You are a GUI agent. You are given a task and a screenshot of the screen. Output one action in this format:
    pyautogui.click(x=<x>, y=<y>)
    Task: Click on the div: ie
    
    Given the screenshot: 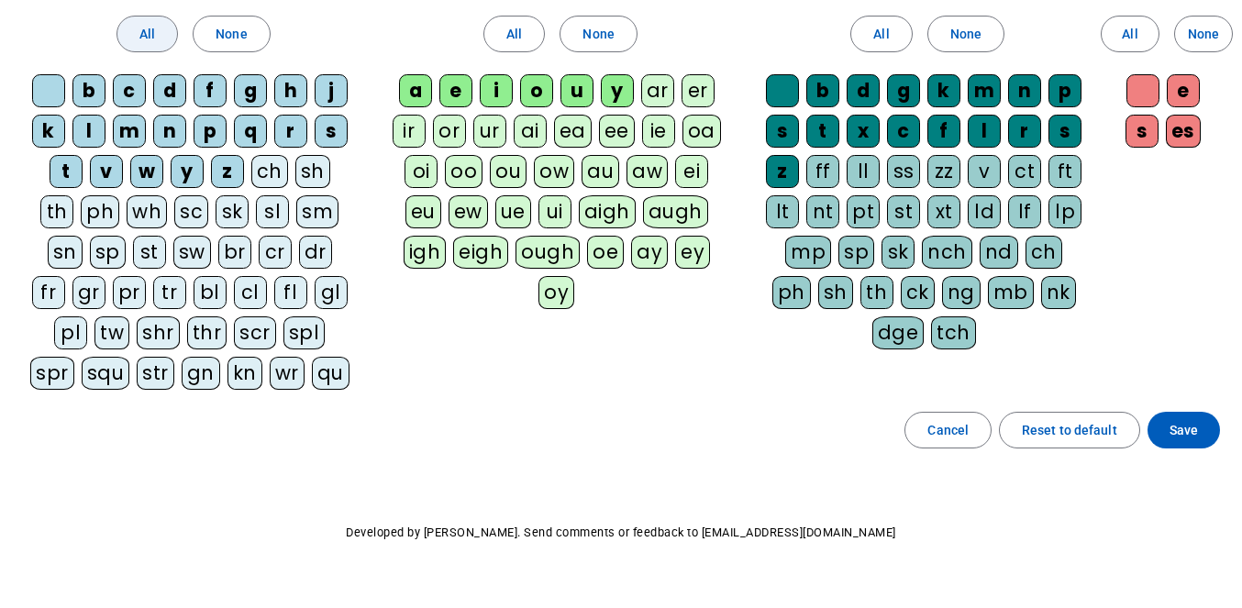 What is the action you would take?
    pyautogui.click(x=659, y=131)
    